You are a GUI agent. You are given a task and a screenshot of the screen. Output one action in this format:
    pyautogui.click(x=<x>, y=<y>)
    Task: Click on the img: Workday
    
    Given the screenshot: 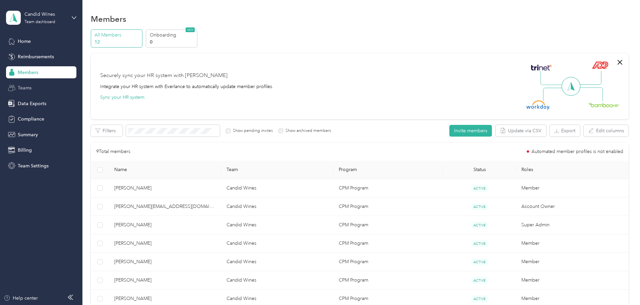 What is the action you would take?
    pyautogui.click(x=538, y=105)
    